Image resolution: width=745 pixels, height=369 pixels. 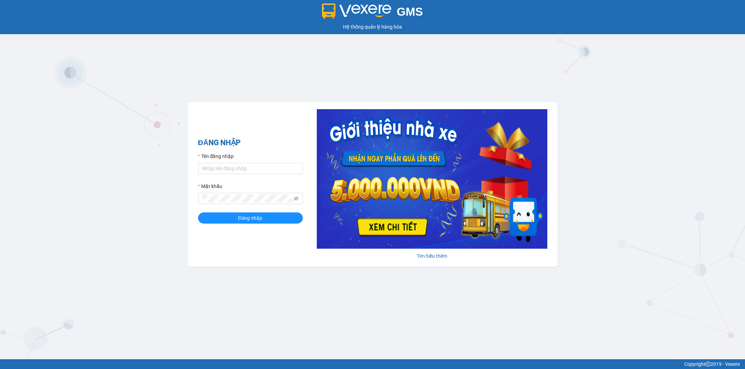 I want to click on div: Copyright 2019 - Vexere, so click(x=372, y=365).